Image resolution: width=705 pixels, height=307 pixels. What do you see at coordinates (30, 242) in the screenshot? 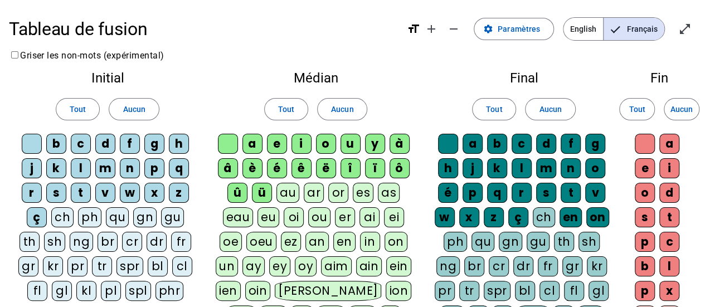
I see `div: th` at bounding box center [30, 242].